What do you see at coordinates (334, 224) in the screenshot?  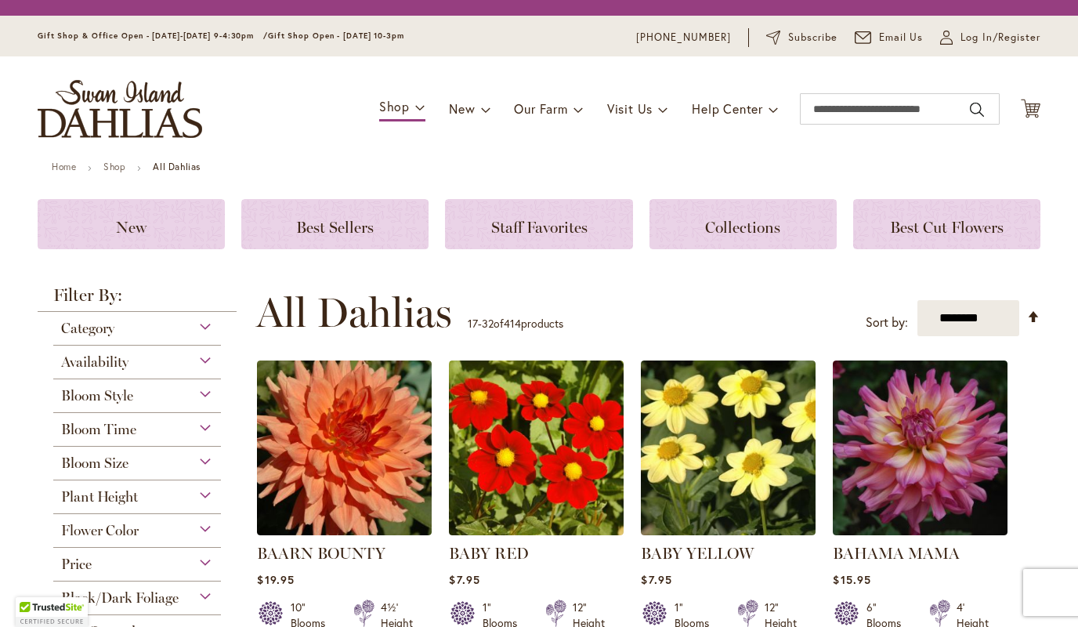 I see `a: Best Sellers` at bounding box center [334, 224].